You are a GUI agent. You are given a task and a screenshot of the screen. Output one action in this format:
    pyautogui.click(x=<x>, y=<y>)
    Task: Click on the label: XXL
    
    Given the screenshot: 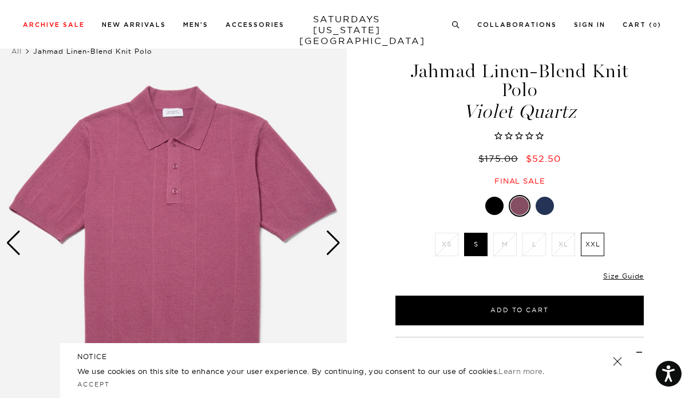 What is the action you would take?
    pyautogui.click(x=592, y=244)
    